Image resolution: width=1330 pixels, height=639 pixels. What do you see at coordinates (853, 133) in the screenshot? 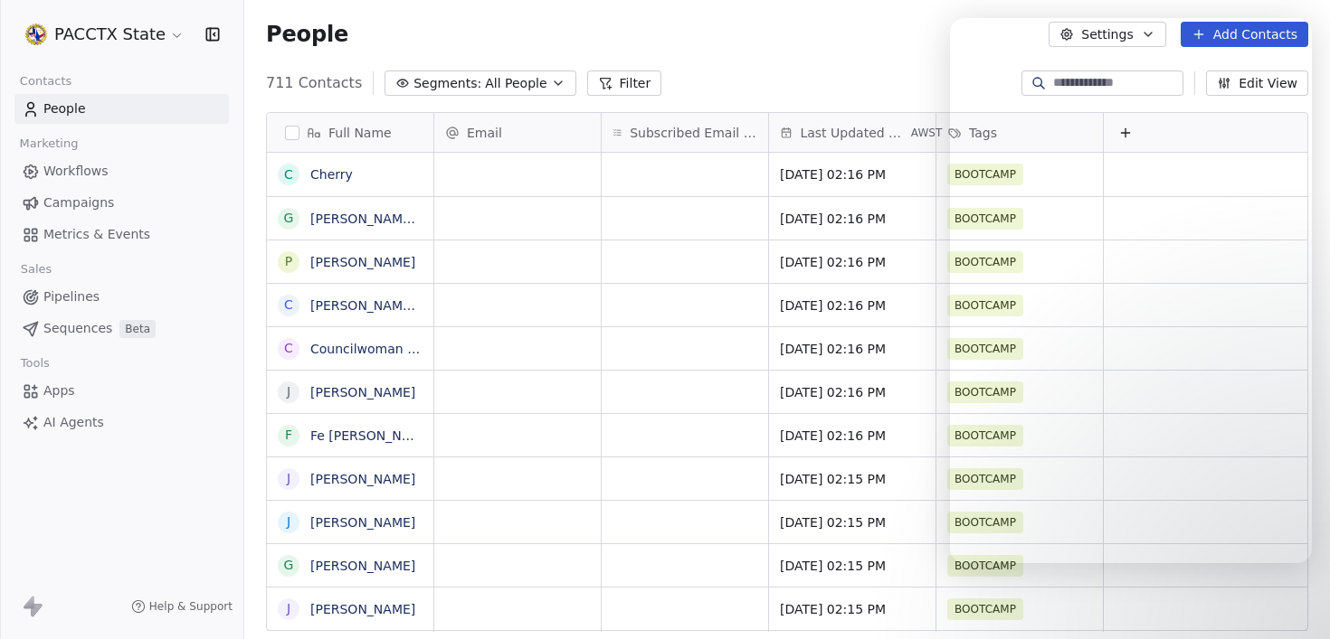
I see `span: Last Updated Date` at bounding box center [853, 133].